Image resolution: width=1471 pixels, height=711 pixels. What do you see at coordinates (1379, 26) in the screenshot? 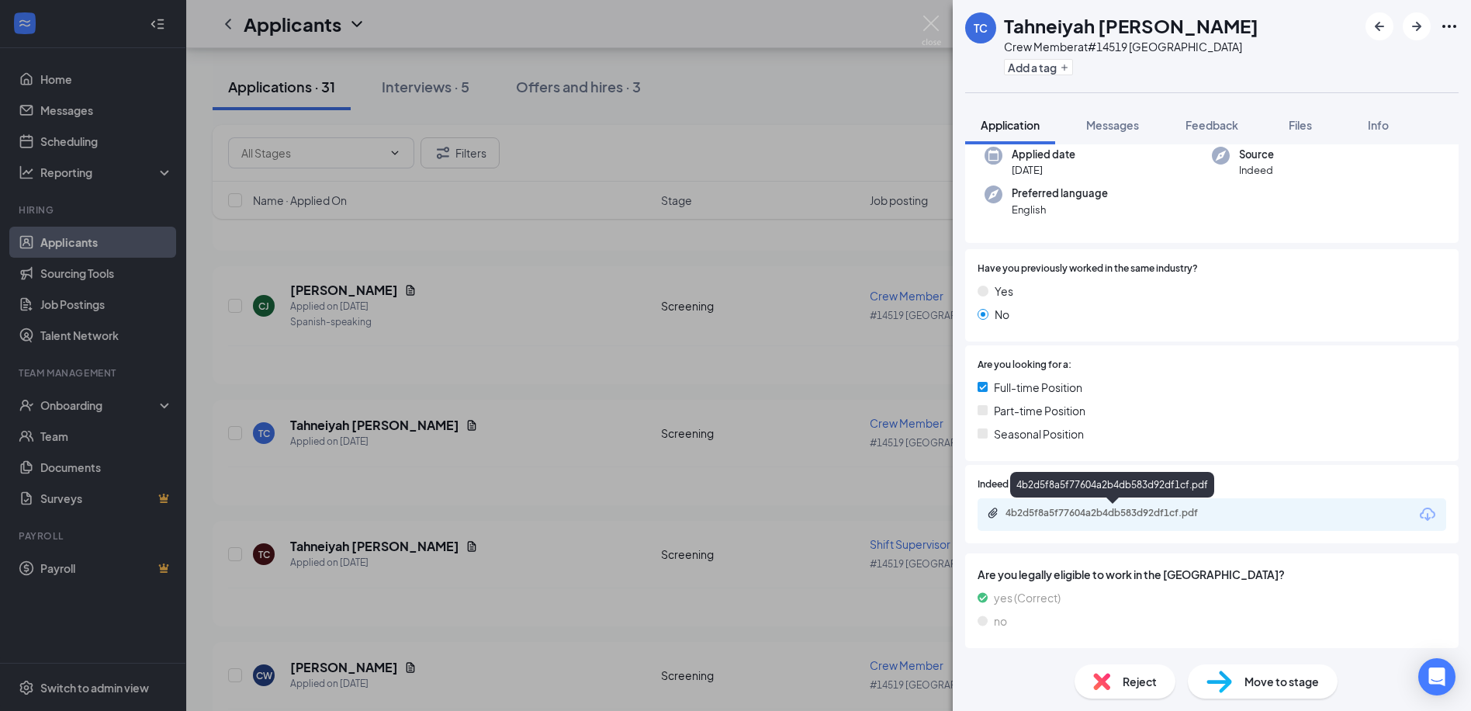
I see `button: ArrowLeftNew` at bounding box center [1379, 26].